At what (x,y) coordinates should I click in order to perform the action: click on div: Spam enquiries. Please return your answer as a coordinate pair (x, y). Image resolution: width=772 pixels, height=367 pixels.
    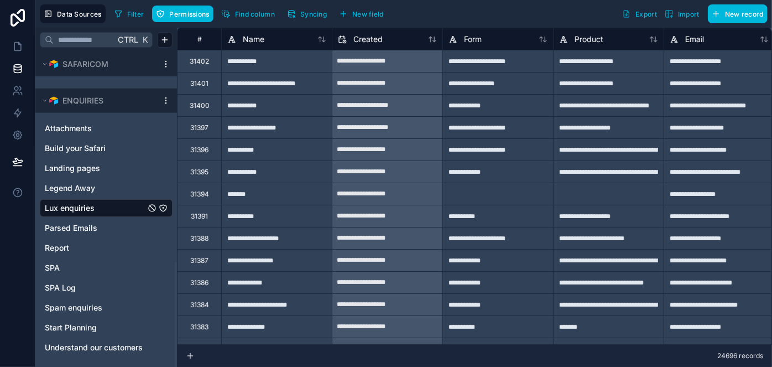
    Looking at the image, I should click on (106, 307).